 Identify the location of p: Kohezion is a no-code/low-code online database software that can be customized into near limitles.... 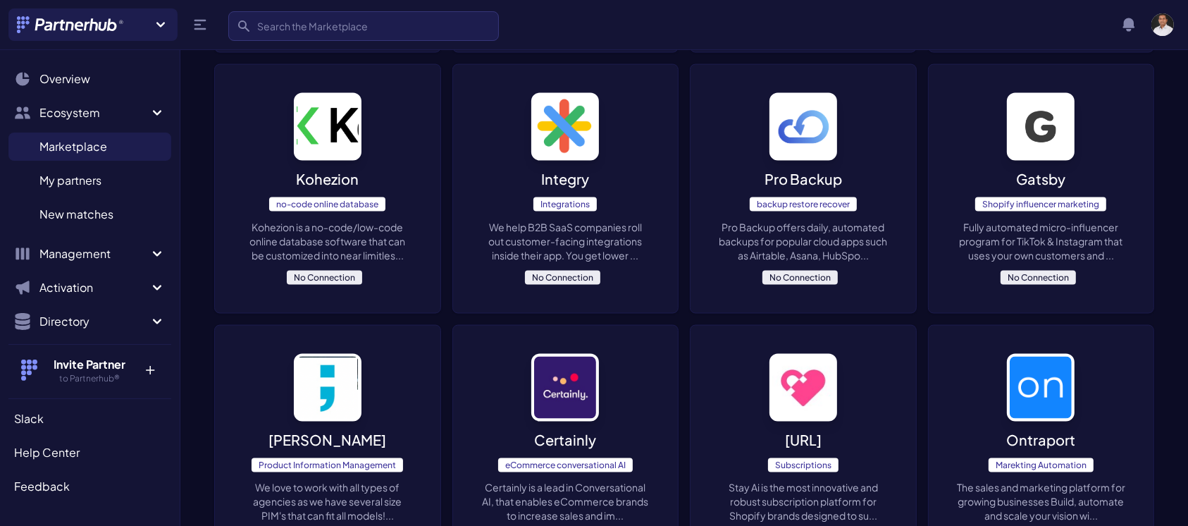
(328, 241).